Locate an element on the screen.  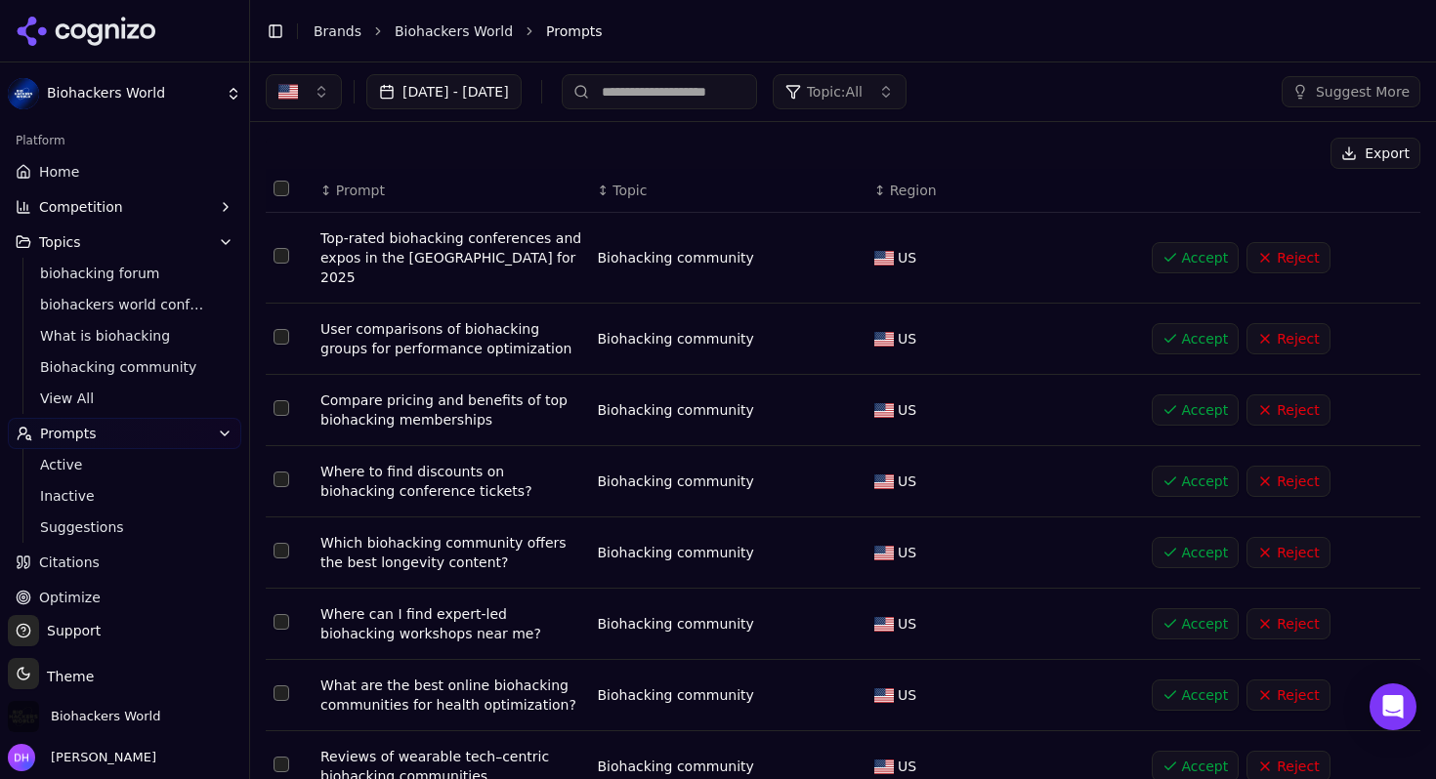
button: Topics is located at coordinates (124, 242).